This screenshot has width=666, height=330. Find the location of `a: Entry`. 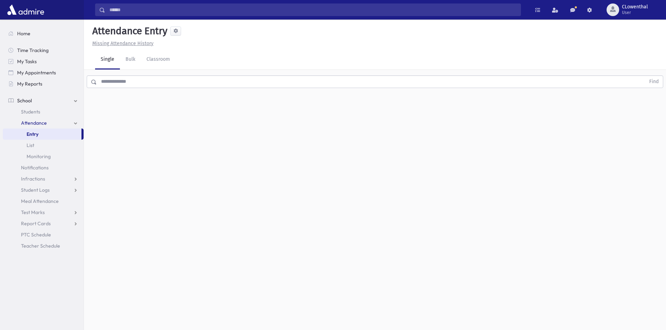

a: Entry is located at coordinates (42, 134).